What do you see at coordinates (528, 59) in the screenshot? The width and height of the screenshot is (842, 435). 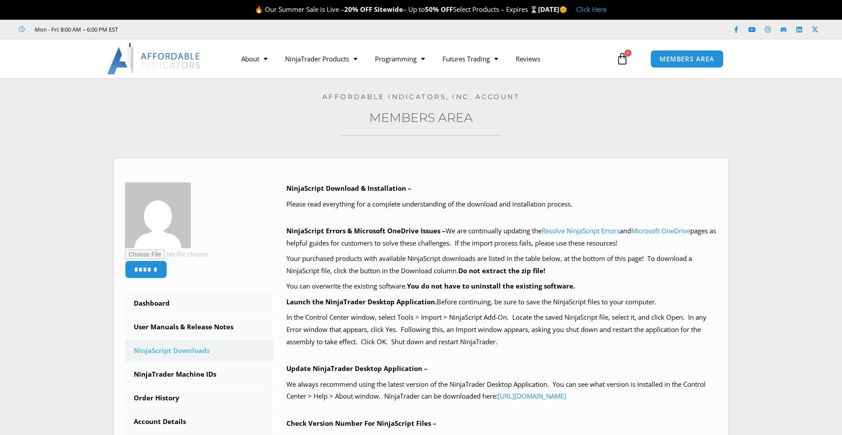 I see `a: Reviews` at bounding box center [528, 59].